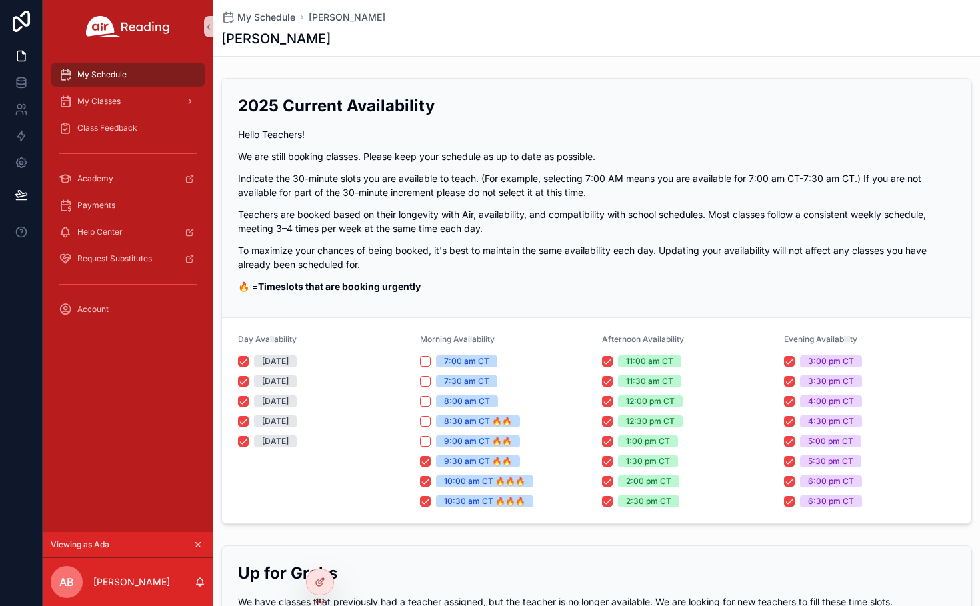  What do you see at coordinates (484, 501) in the screenshot?
I see `div: 10:30 am CT 🔥🔥🔥` at bounding box center [484, 501].